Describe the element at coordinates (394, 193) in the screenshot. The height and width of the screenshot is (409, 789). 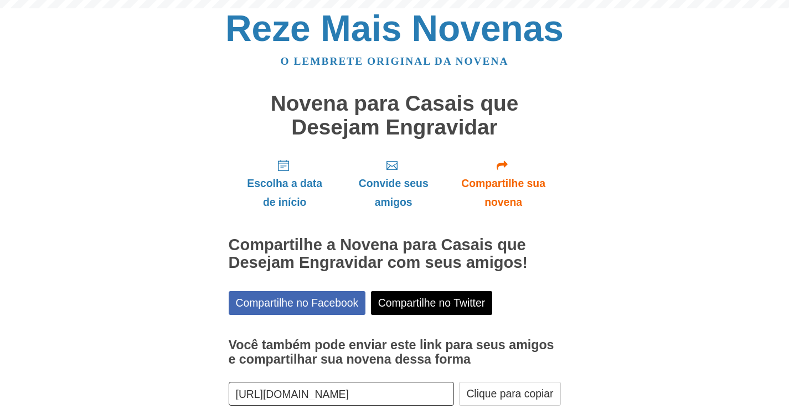
I see `font: Convide seus amigos` at that location.